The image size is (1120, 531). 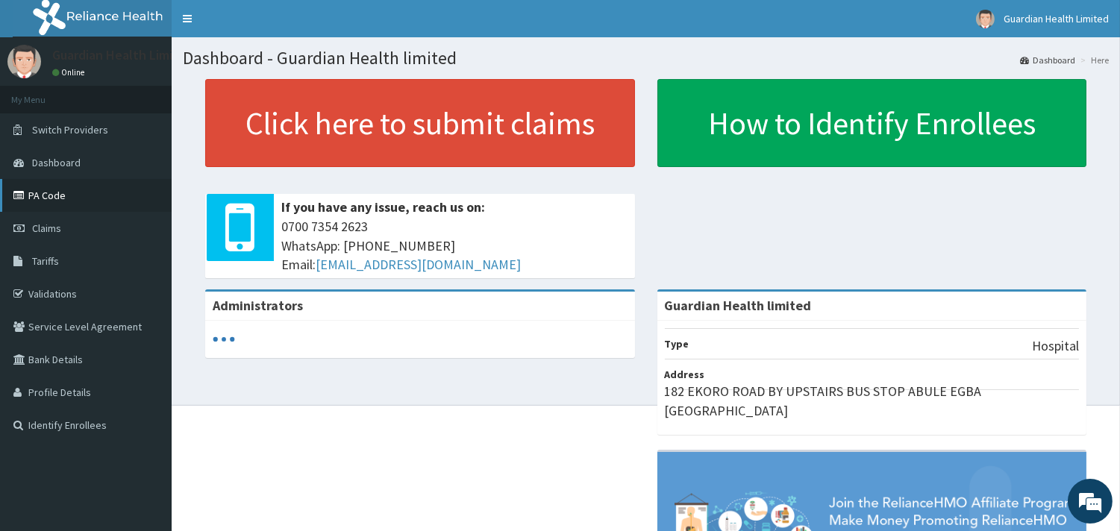 I want to click on svg: audio-loading, so click(x=224, y=339).